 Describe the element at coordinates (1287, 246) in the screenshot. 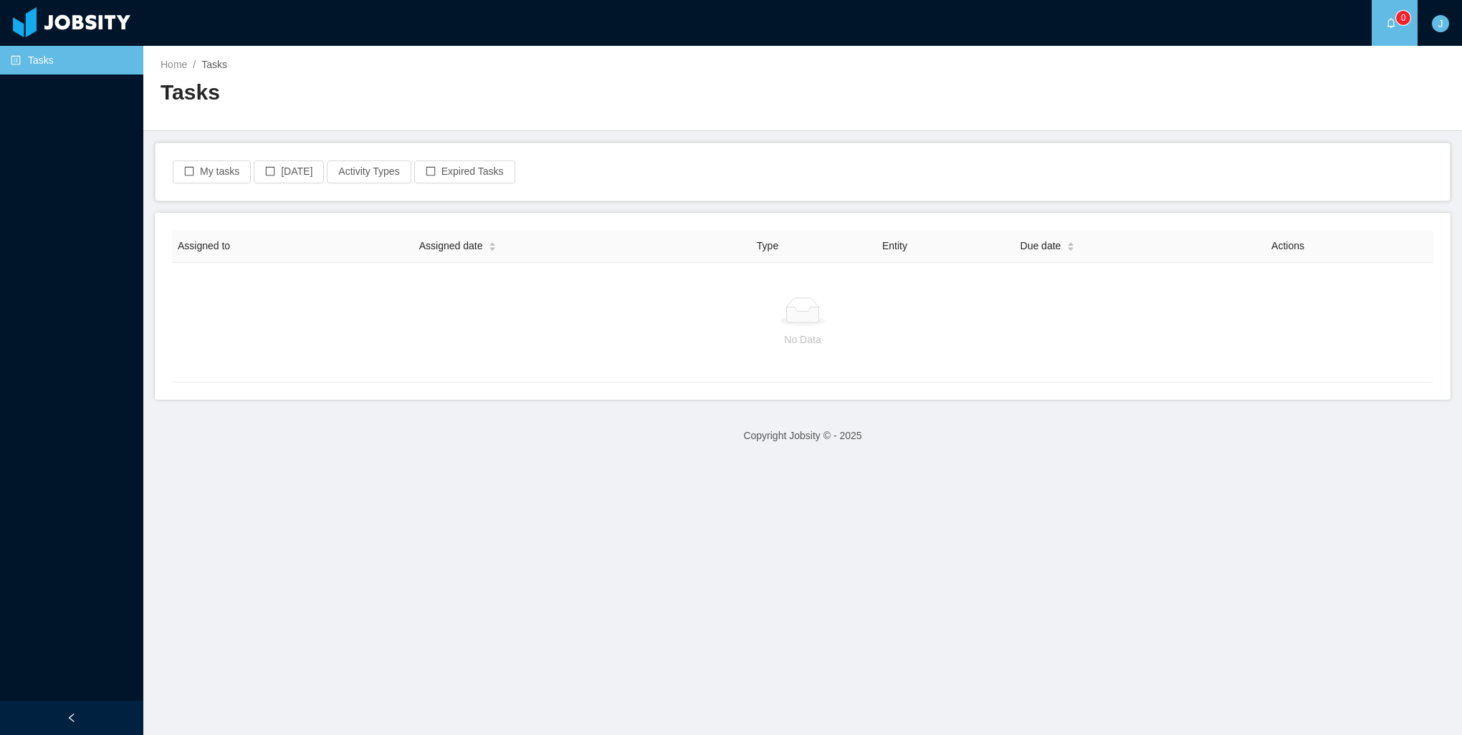

I see `span: Actions` at that location.